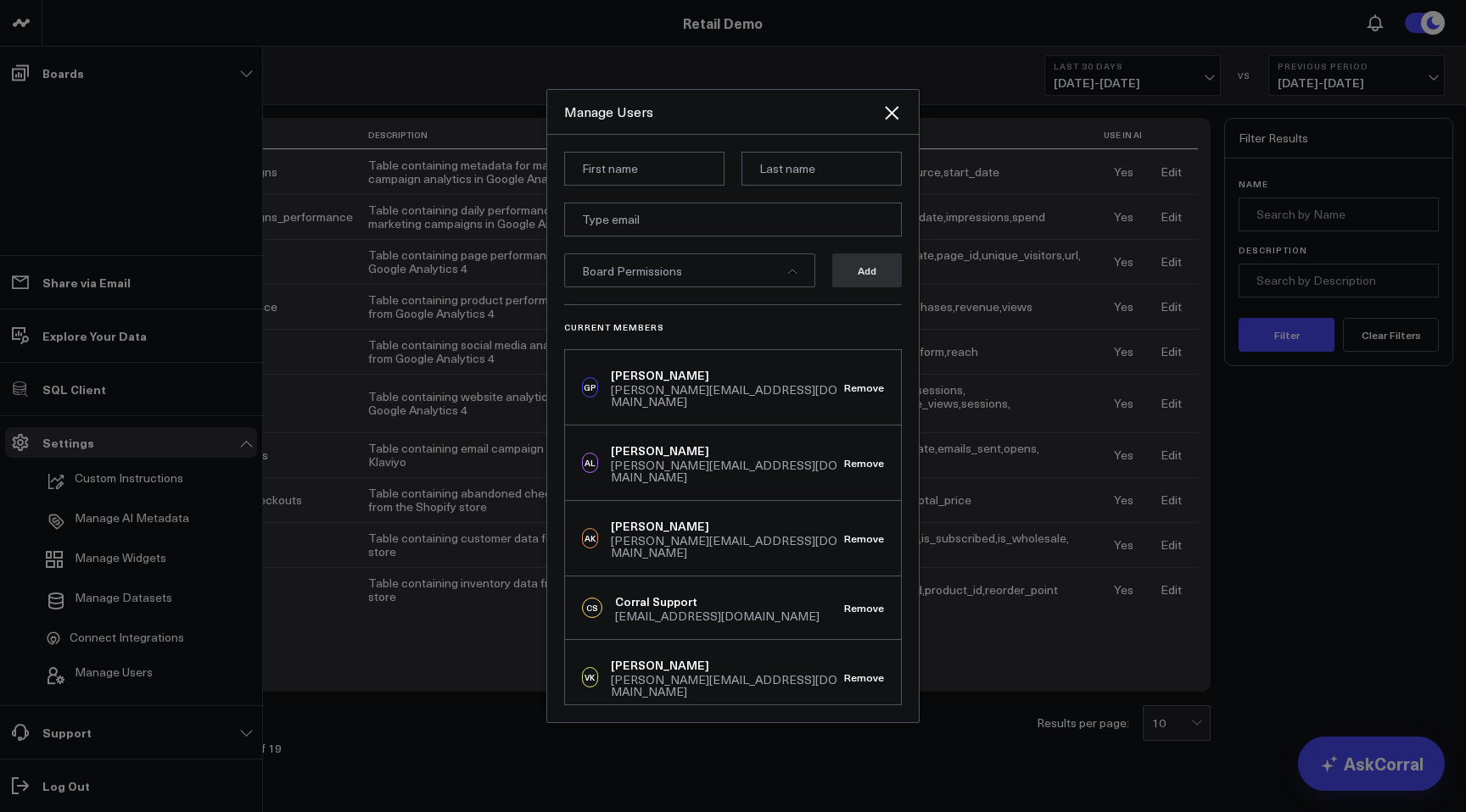 The width and height of the screenshot is (1466, 812). Describe the element at coordinates (733, 220) in the screenshot. I see `input: Type email` at that location.